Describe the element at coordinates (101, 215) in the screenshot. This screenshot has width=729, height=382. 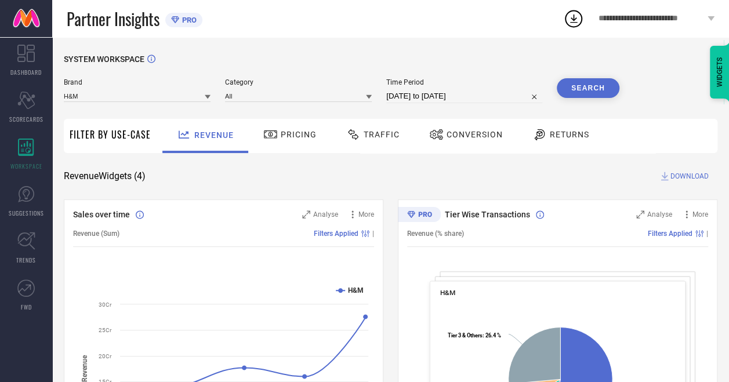
I see `span: Sales over time` at that location.